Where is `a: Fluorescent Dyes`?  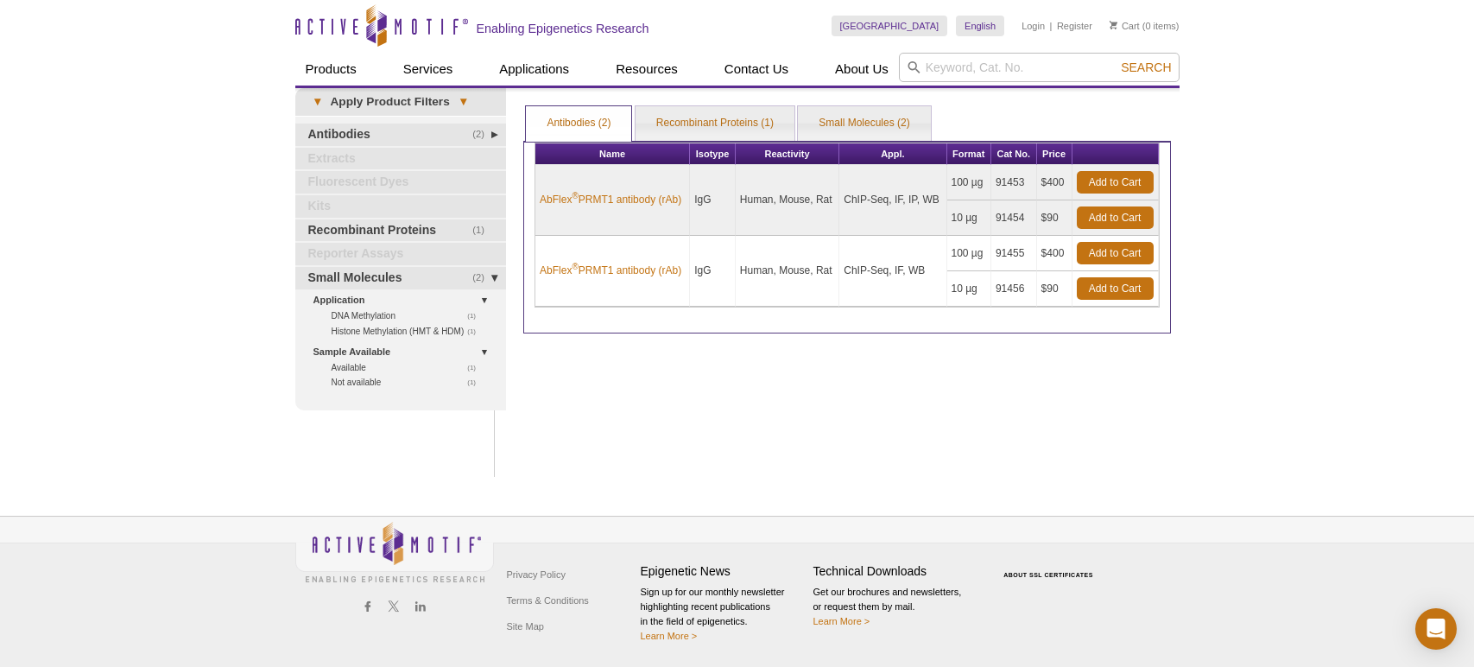
a: Fluorescent Dyes is located at coordinates (401, 182).